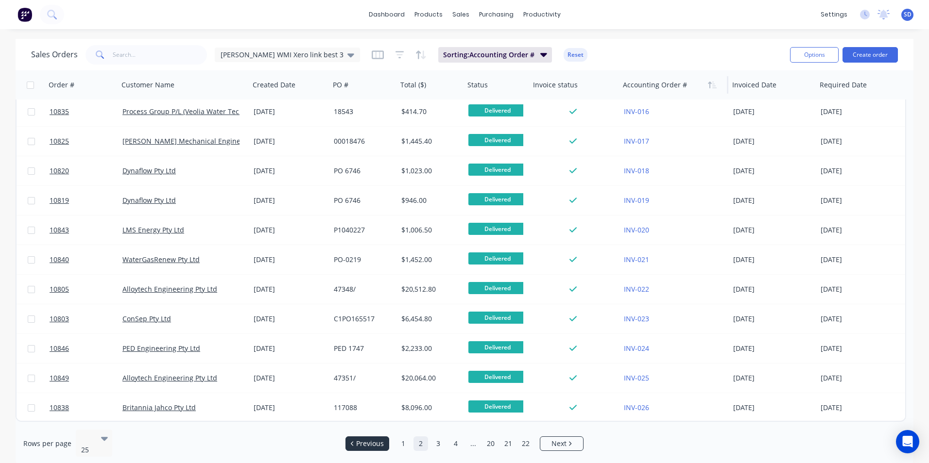  I want to click on a: 10835, so click(86, 112).